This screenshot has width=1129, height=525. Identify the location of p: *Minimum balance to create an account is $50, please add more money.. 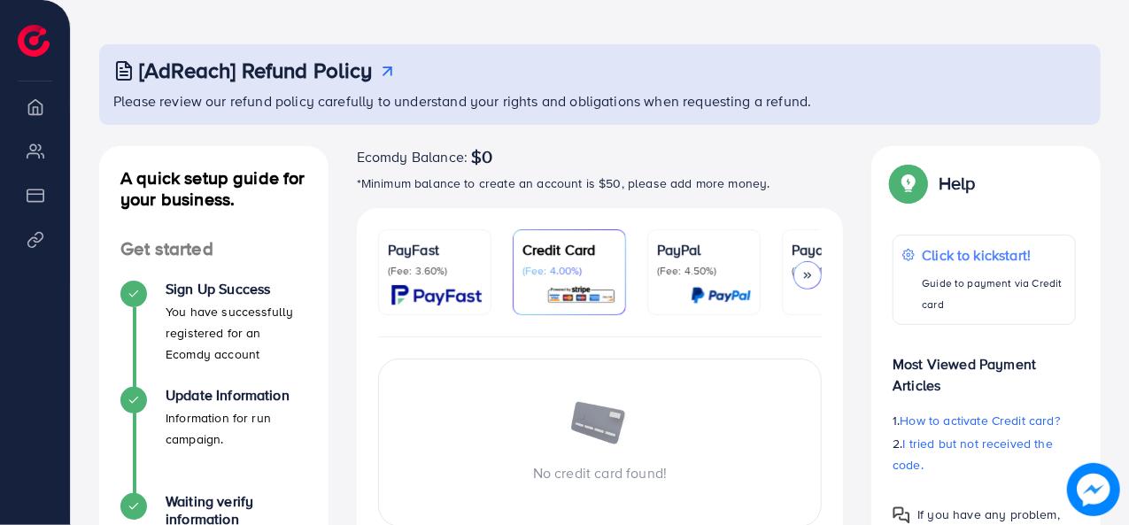
(600, 183).